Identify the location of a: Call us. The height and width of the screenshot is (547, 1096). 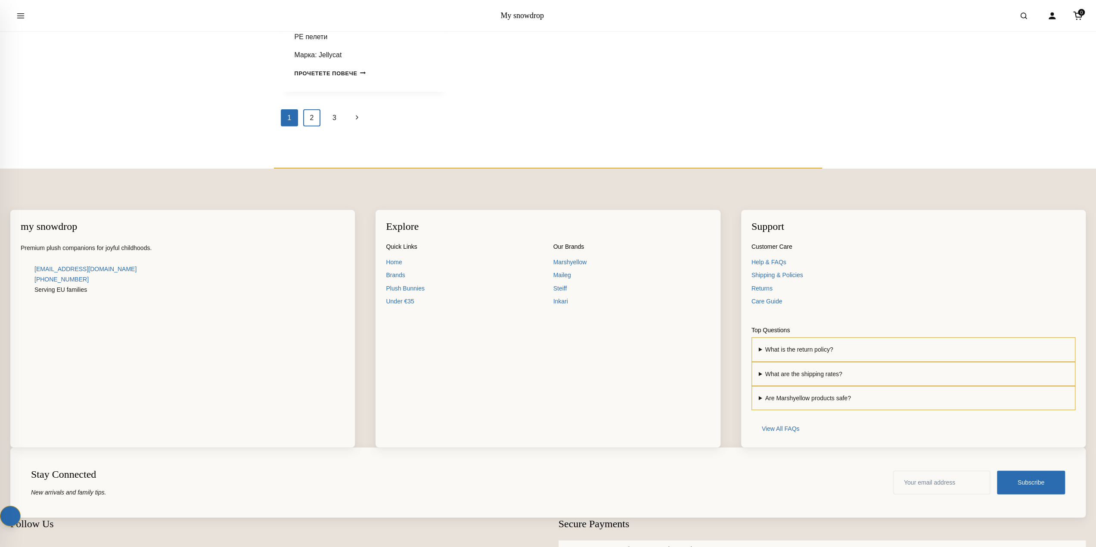
(62, 279).